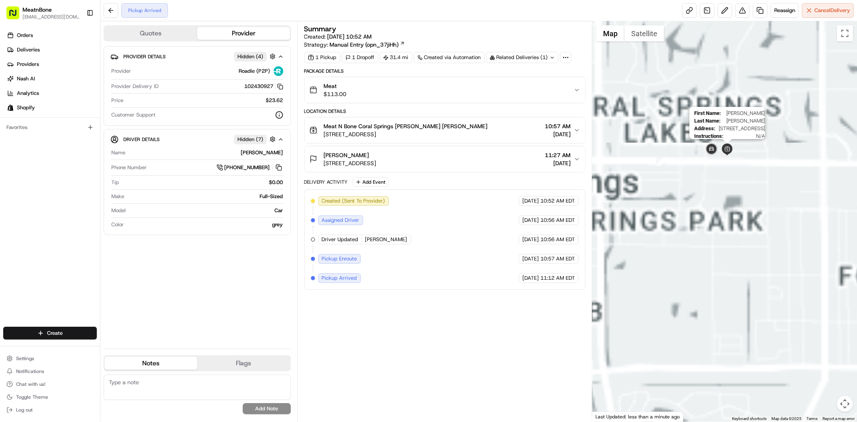 The width and height of the screenshot is (857, 422). What do you see at coordinates (37, 10) in the screenshot?
I see `span: MeatnBone` at bounding box center [37, 10].